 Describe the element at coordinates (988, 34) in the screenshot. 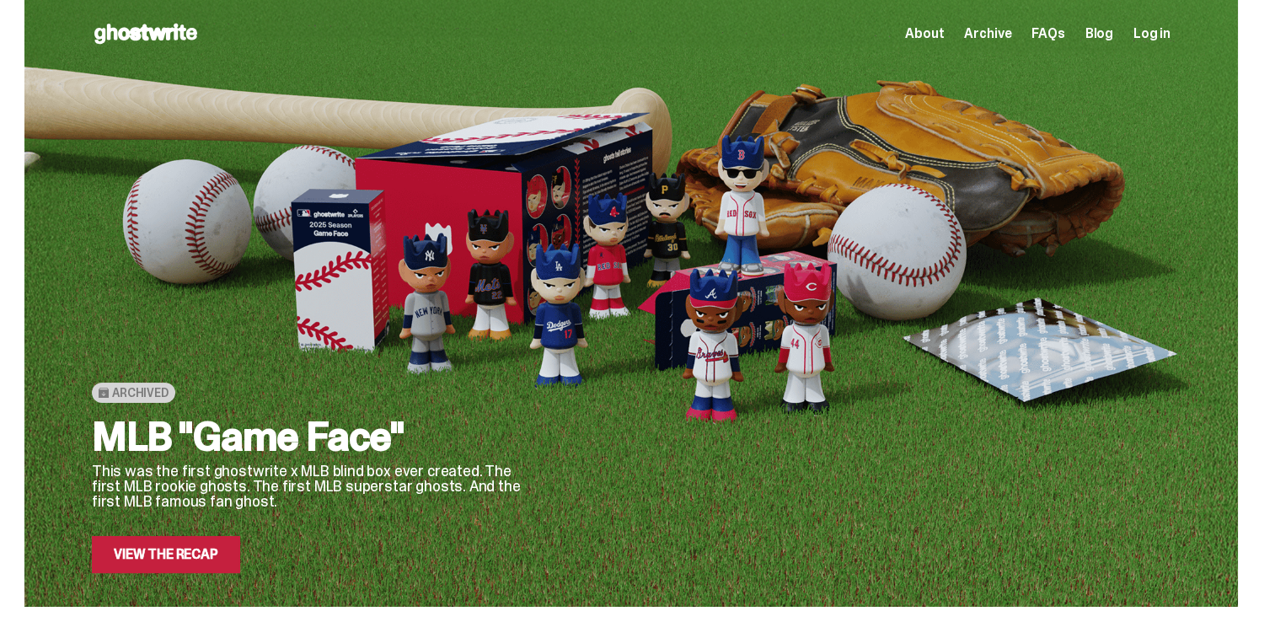

I see `span: Archive` at that location.